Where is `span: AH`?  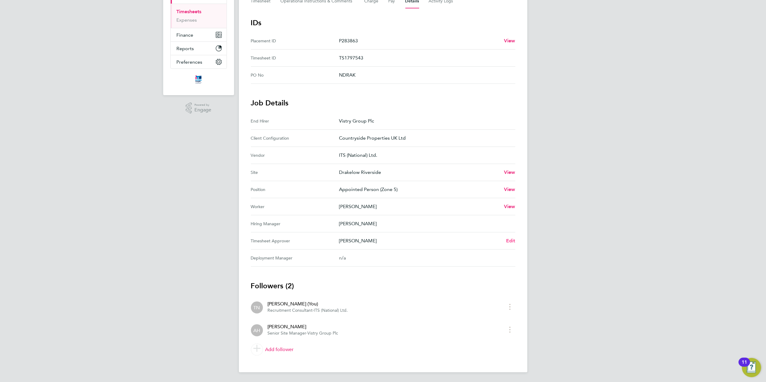 span: AH is located at coordinates (256, 330).